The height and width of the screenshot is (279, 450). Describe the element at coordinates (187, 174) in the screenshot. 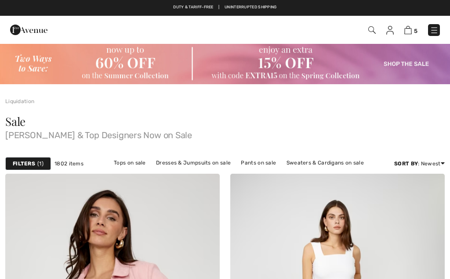

I see `a: Jackets & Blazers on sale` at that location.